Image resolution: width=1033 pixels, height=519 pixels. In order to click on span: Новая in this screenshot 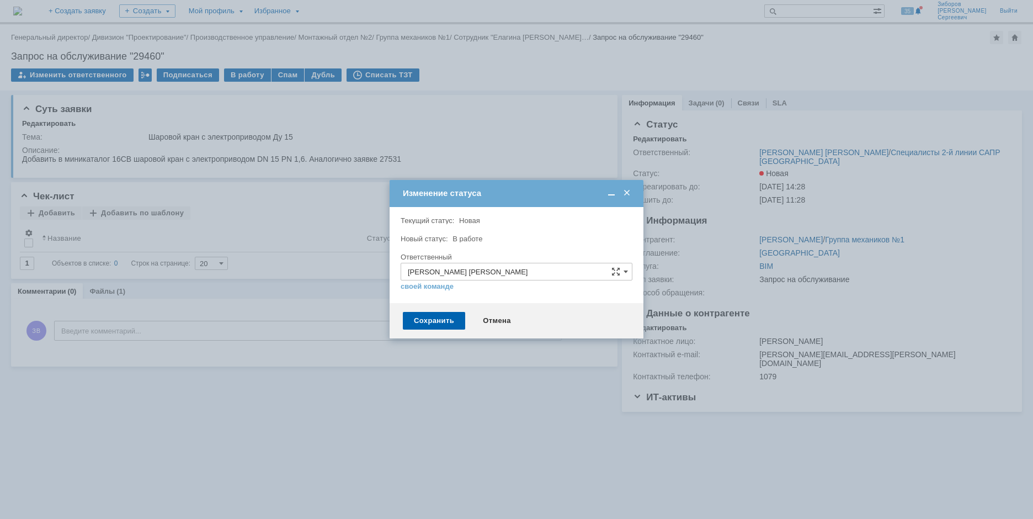, I will do `click(470, 220)`.